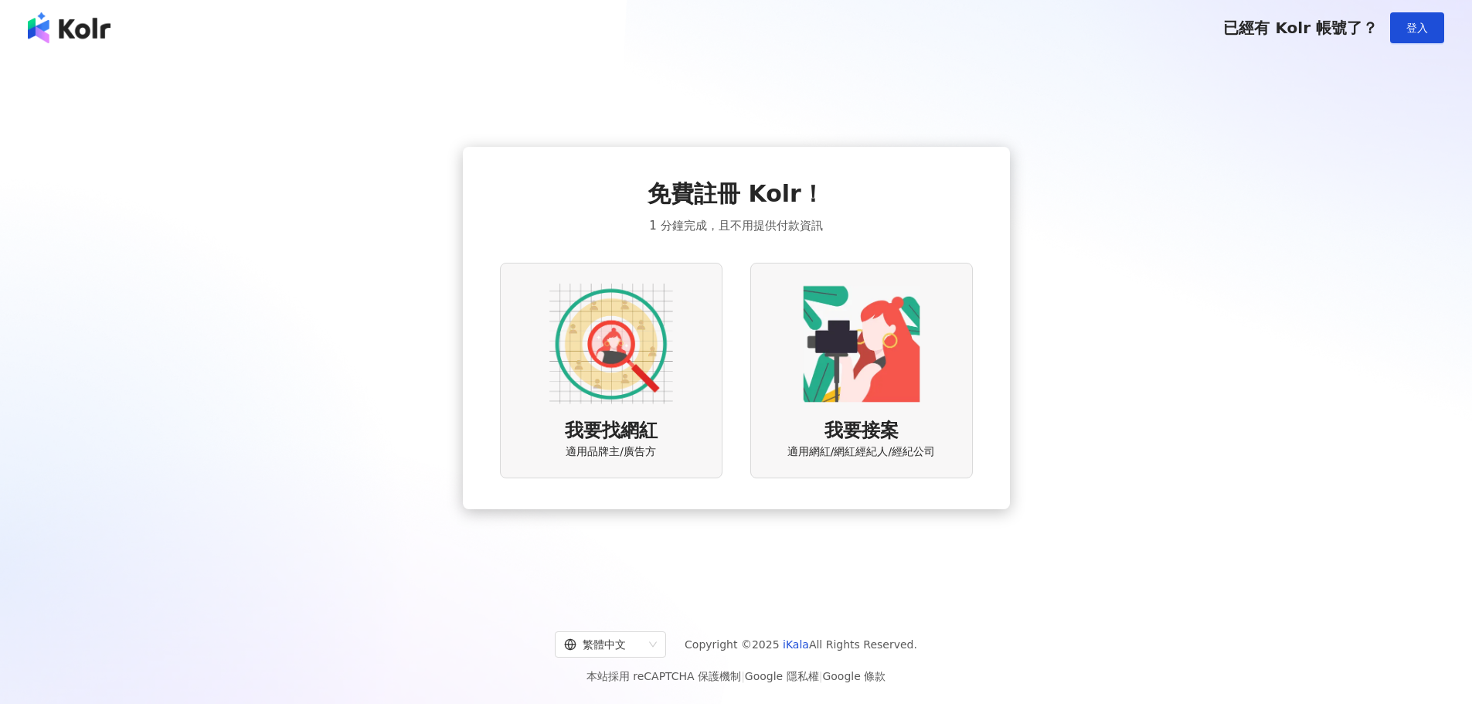 The height and width of the screenshot is (704, 1472). Describe the element at coordinates (801, 645) in the screenshot. I see `span: Copyright © 2025 All Rights Reserved.` at that location.